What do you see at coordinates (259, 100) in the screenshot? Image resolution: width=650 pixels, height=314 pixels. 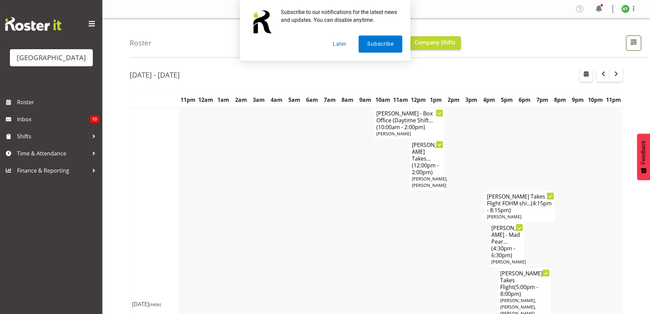 I see `th: 3am` at bounding box center [259, 100].